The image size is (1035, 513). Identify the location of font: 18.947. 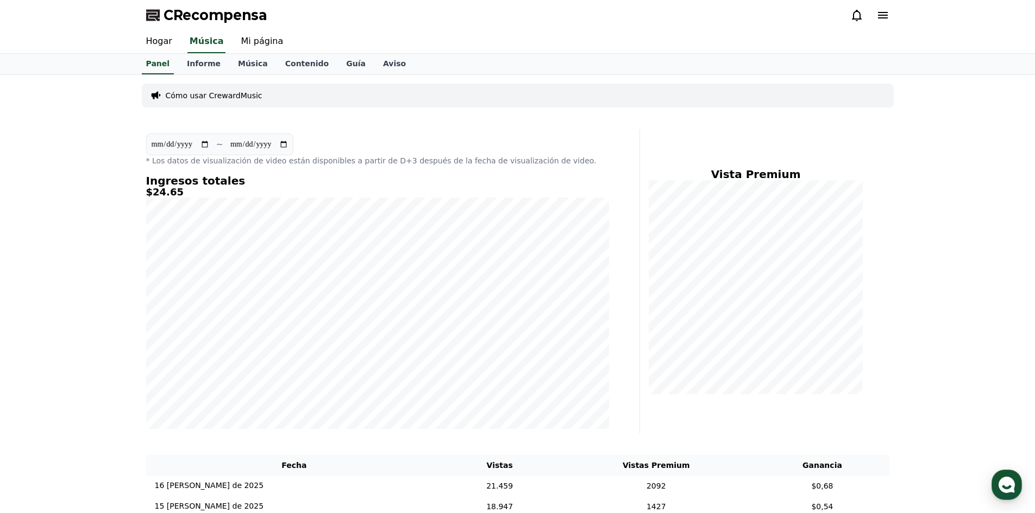
(499, 506).